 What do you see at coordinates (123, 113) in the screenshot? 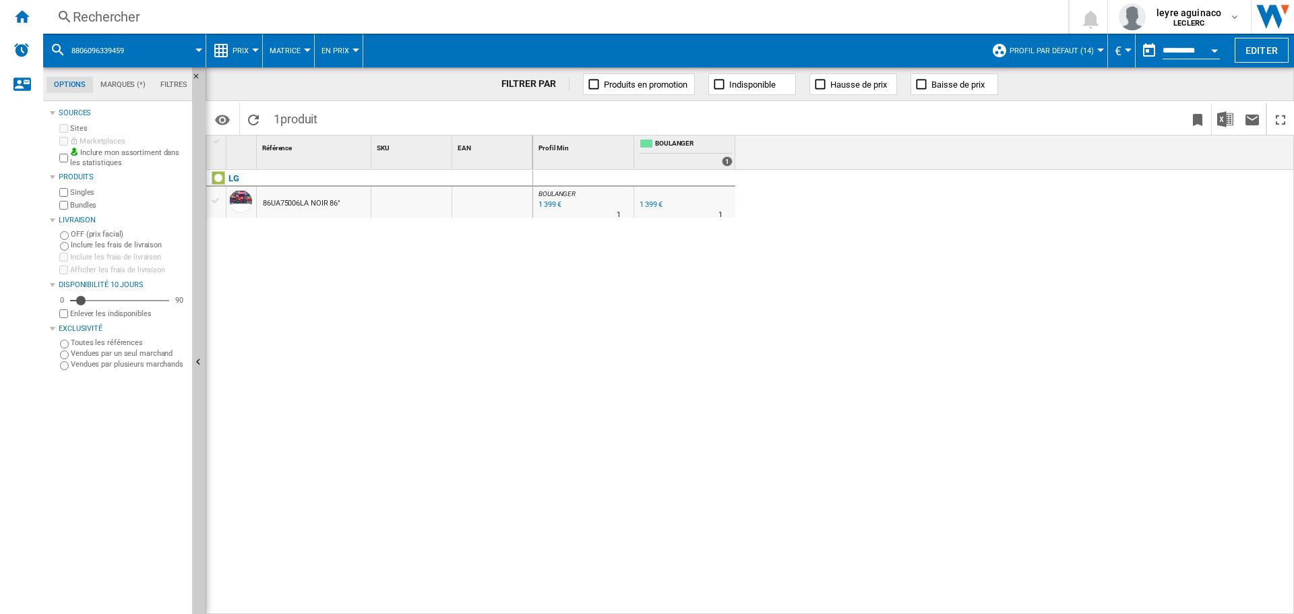
I see `div: Sources` at bounding box center [123, 113].